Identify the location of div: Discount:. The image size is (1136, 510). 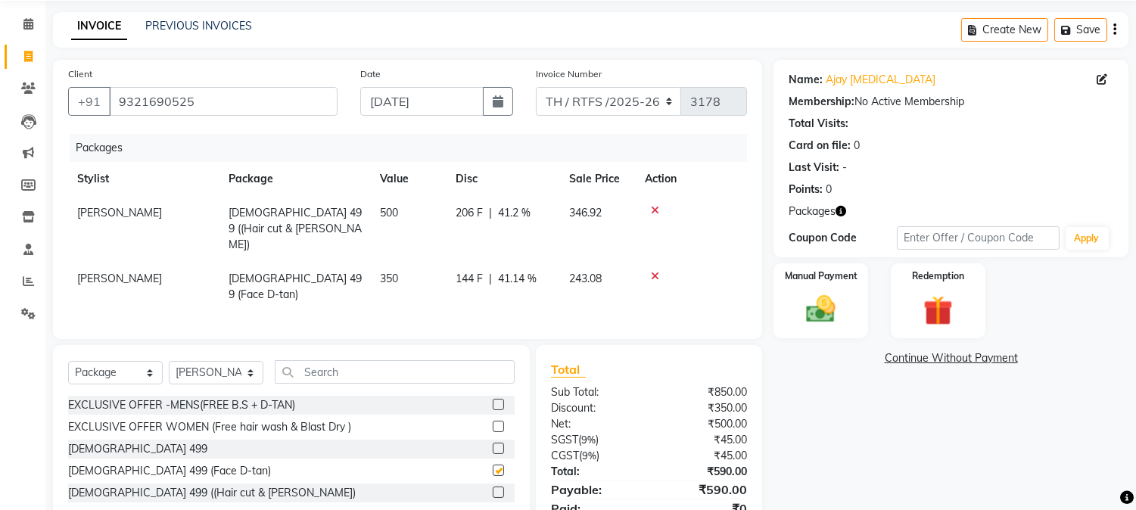
(594, 408).